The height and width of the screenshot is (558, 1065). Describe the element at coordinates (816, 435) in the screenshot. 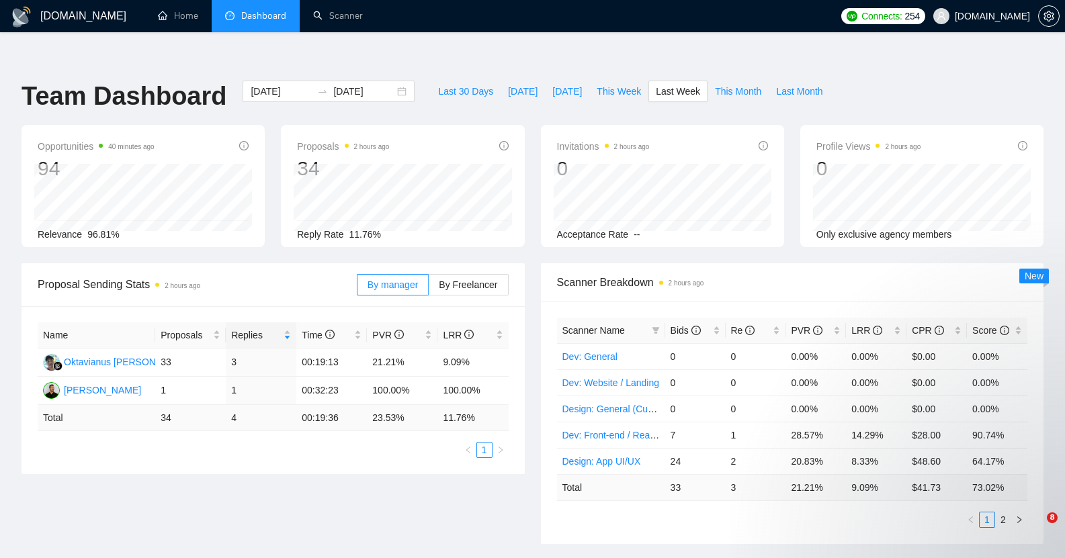

I see `td: 28.57%` at that location.